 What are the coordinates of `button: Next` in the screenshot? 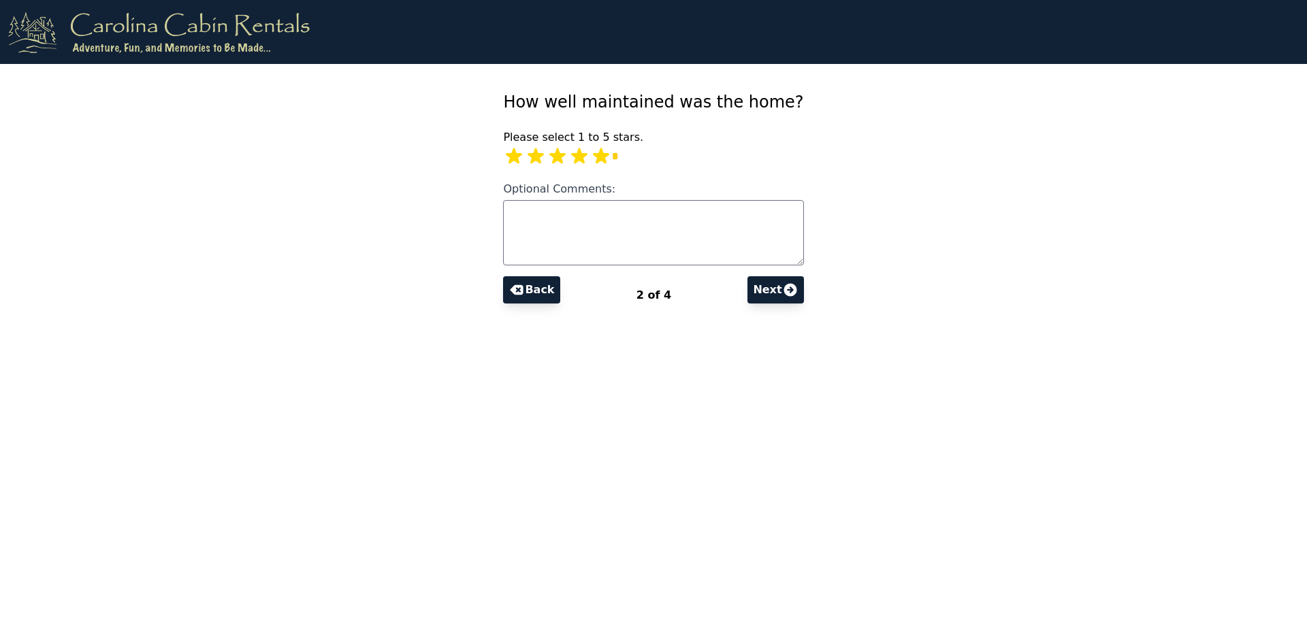 It's located at (775, 290).